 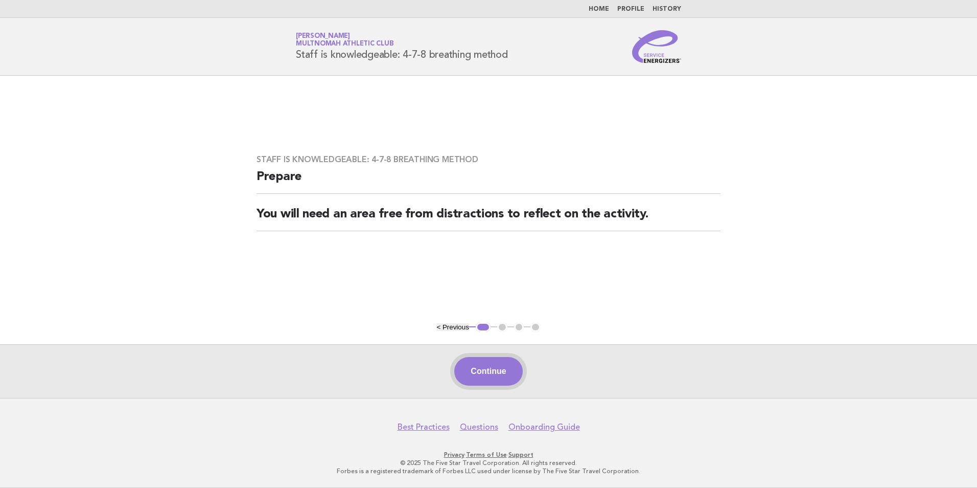 I want to click on a: Questions, so click(x=479, y=427).